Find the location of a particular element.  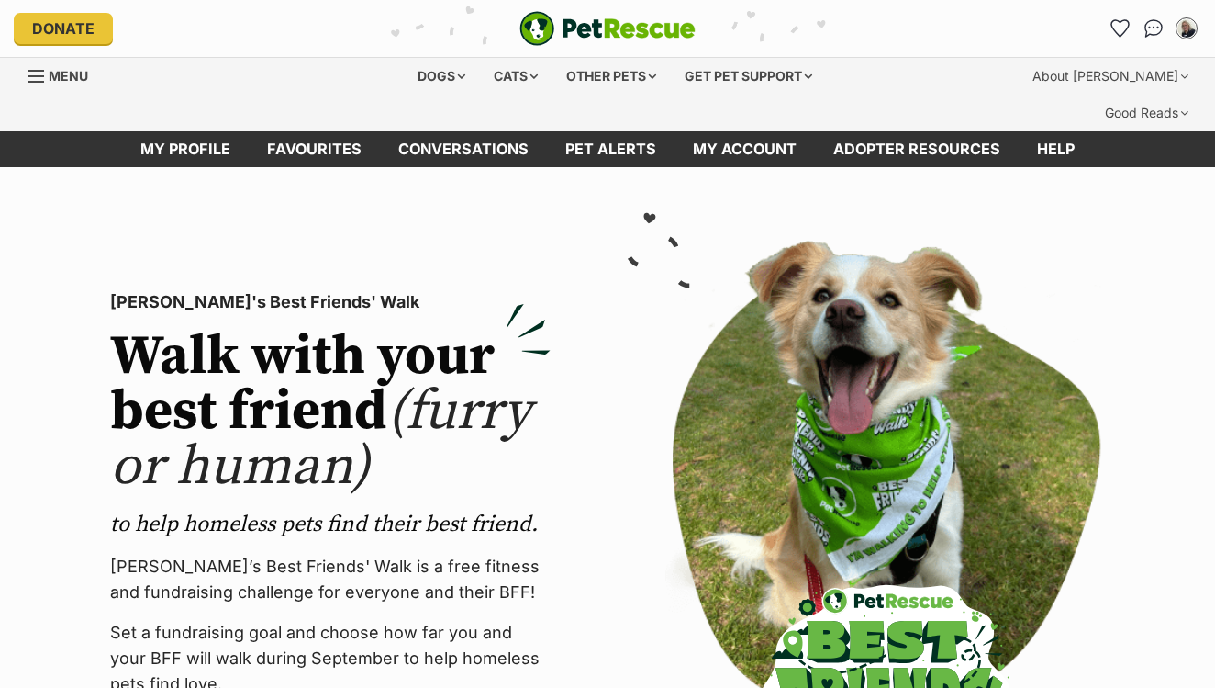

div: Get pet support is located at coordinates (748, 76).